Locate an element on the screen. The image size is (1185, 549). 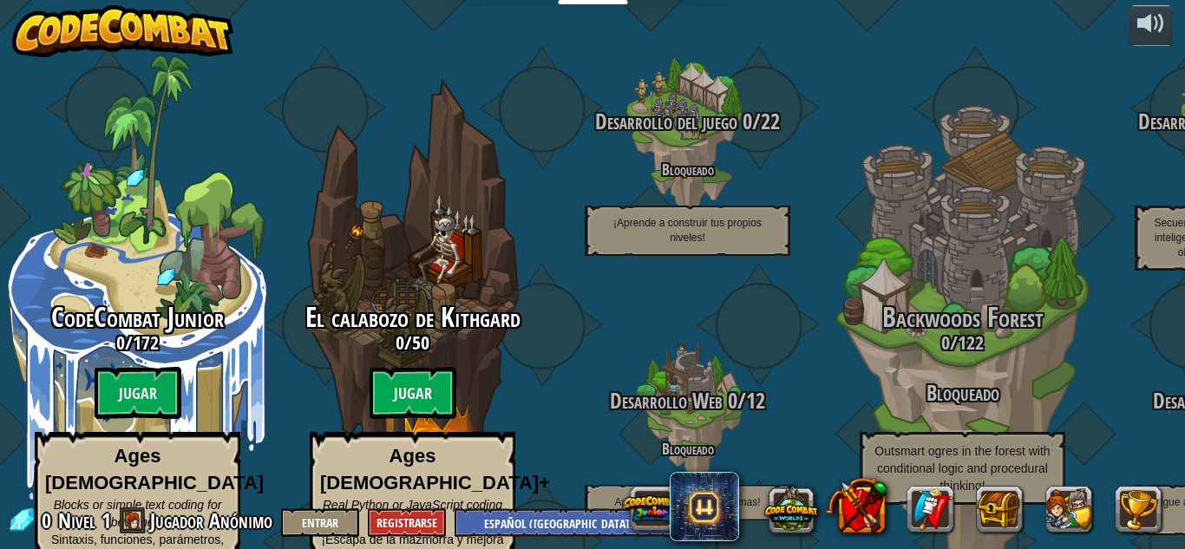
h3: Bloqueado is located at coordinates (962, 393).